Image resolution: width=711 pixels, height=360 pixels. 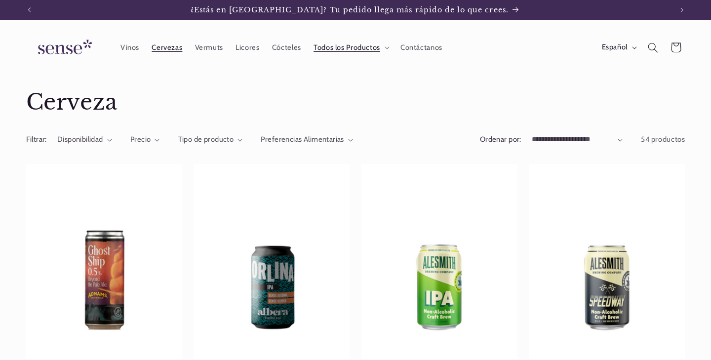 What do you see at coordinates (141, 139) in the screenshot?
I see `span: Precio` at bounding box center [141, 139].